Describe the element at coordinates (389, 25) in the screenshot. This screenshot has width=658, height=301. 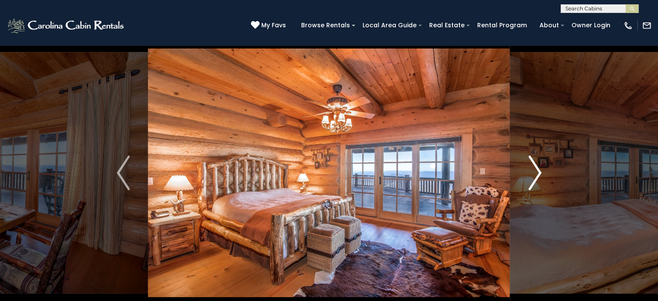
I see `a: Local Area Guide` at that location.